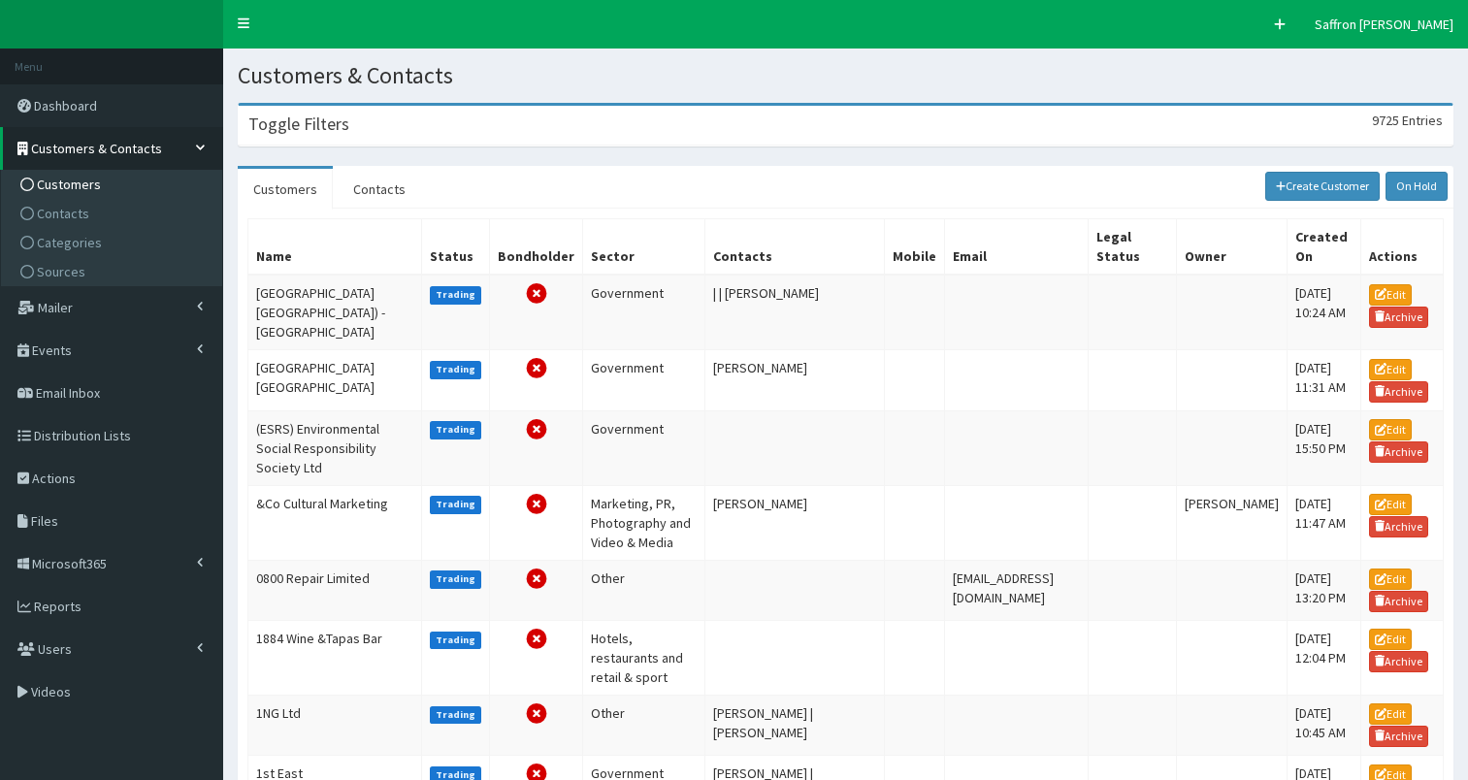 The width and height of the screenshot is (1468, 780). What do you see at coordinates (54, 649) in the screenshot?
I see `span: Users` at bounding box center [54, 649].